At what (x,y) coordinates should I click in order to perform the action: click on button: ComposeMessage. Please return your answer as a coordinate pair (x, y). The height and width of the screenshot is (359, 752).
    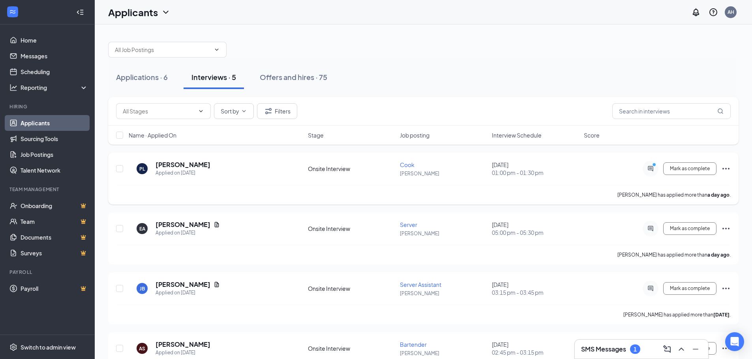
    Looking at the image, I should click on (667, 350).